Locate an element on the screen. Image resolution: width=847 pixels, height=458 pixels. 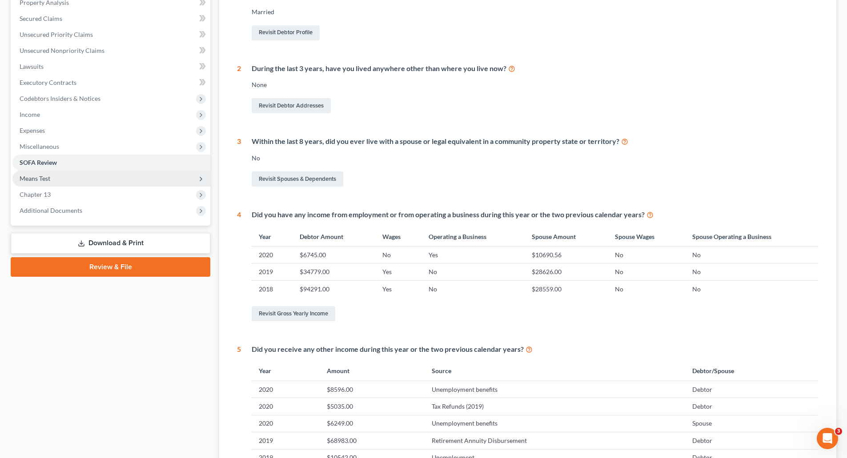
span: Additional Documents is located at coordinates (51, 210).